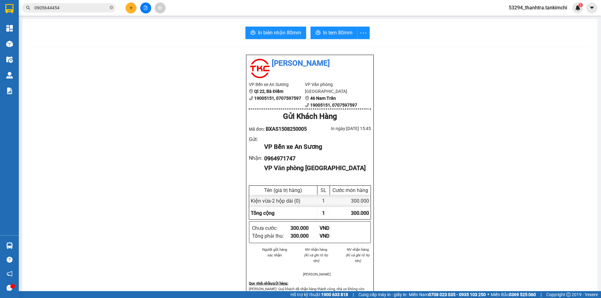 The width and height of the screenshot is (601, 298). I want to click on img: icon-new-feature, so click(577, 8).